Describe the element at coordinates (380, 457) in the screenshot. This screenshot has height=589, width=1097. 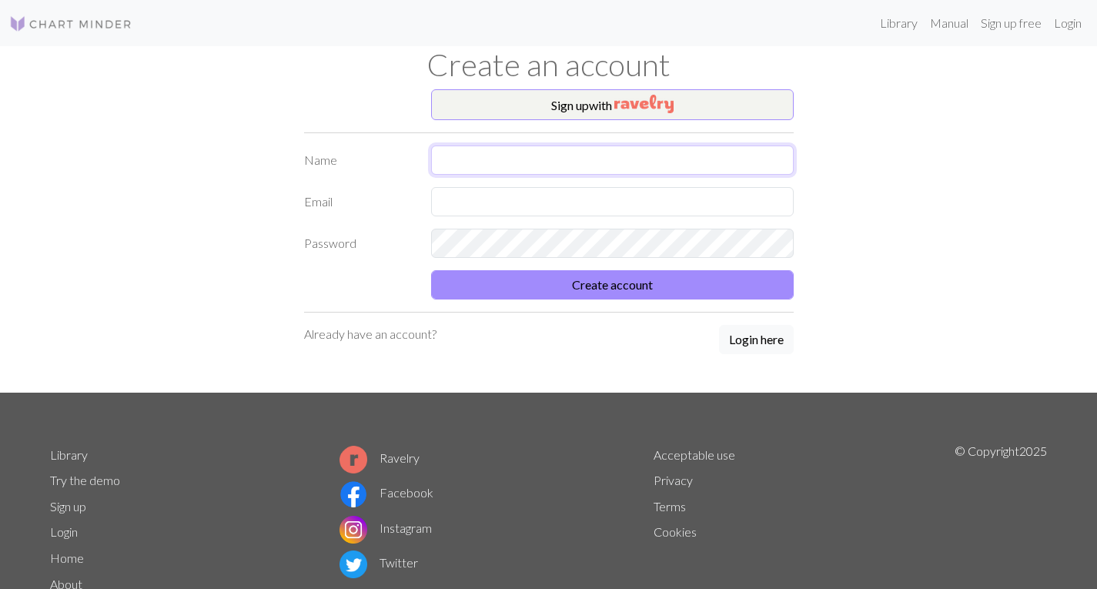
I see `a: Ravelry` at that location.